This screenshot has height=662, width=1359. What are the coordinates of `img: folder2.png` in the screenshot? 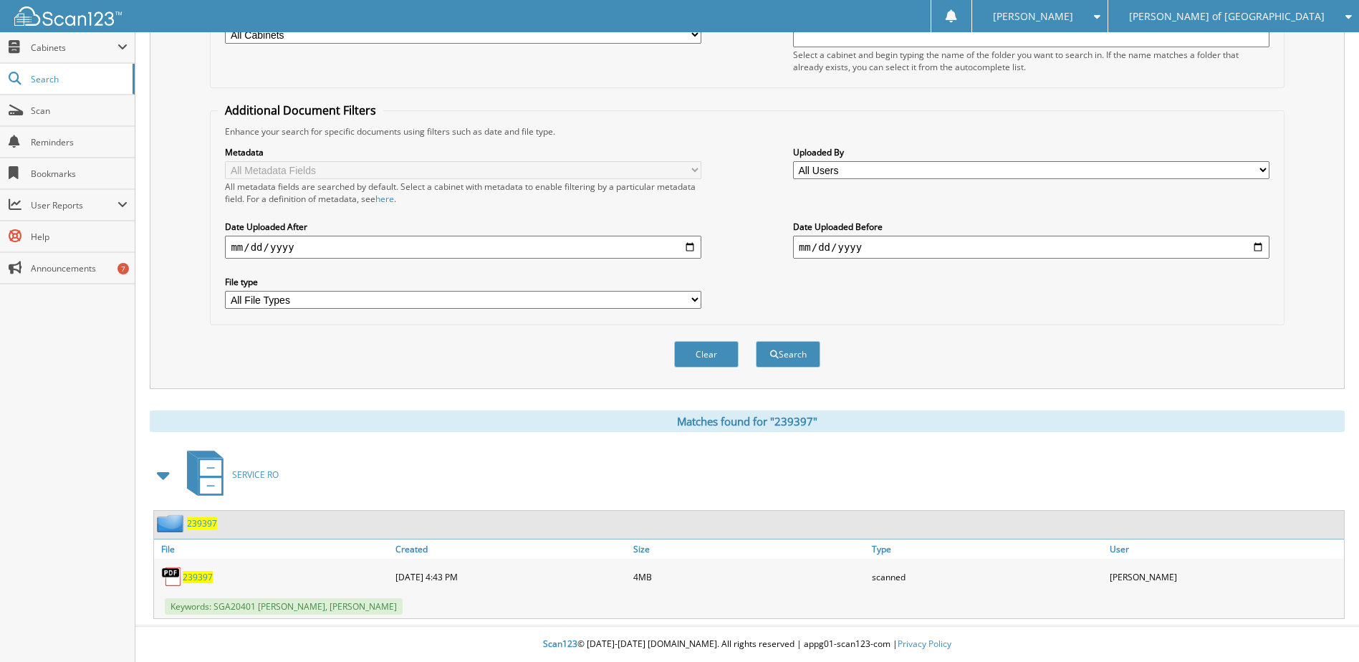 It's located at (172, 523).